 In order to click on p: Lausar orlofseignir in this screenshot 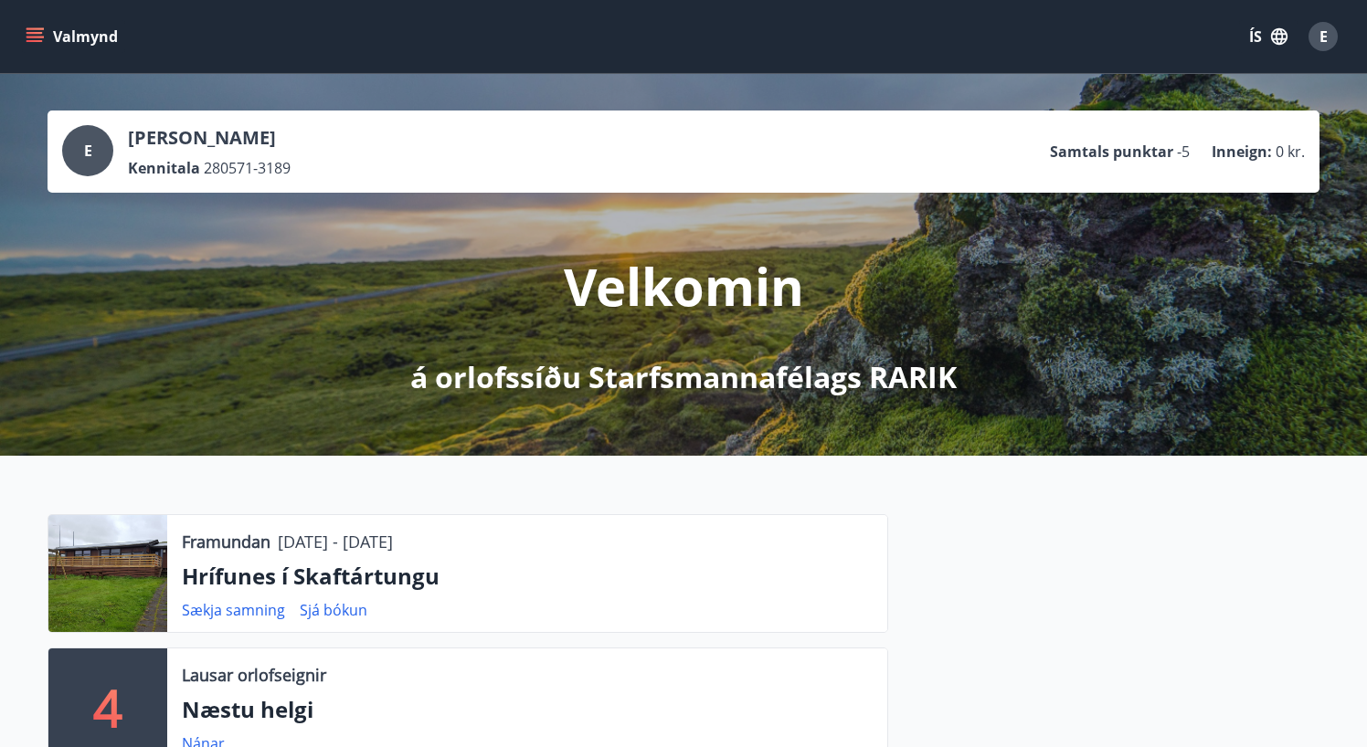, I will do `click(254, 675)`.